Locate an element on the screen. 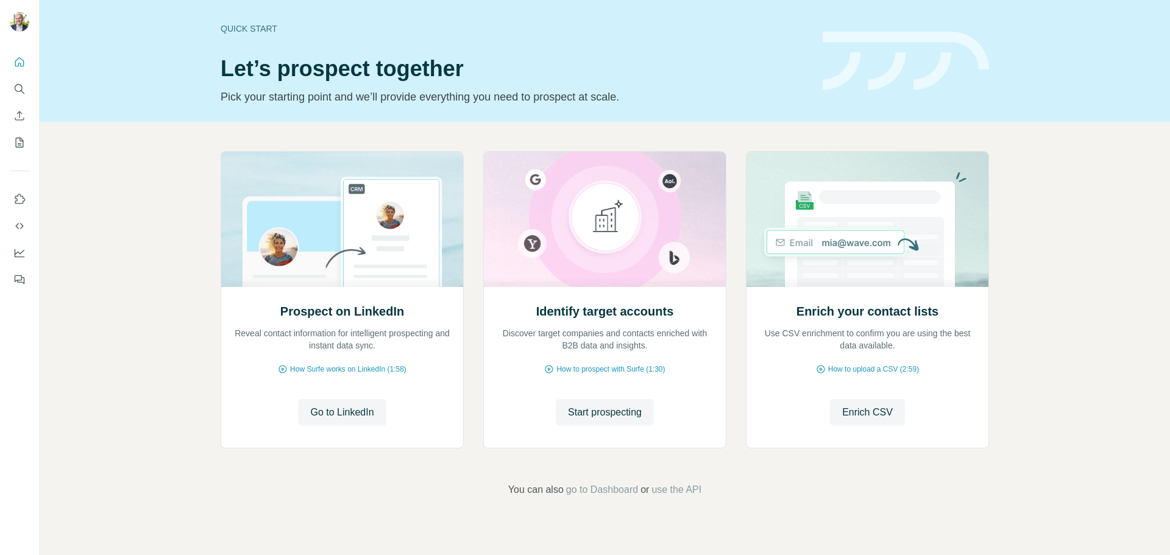 The height and width of the screenshot is (555, 1170). h2: Identify target accounts is located at coordinates (605, 311).